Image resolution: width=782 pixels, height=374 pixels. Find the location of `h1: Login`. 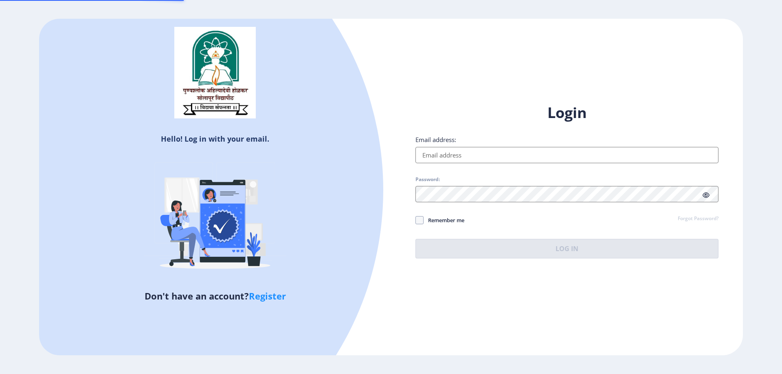

h1: Login is located at coordinates (567, 113).